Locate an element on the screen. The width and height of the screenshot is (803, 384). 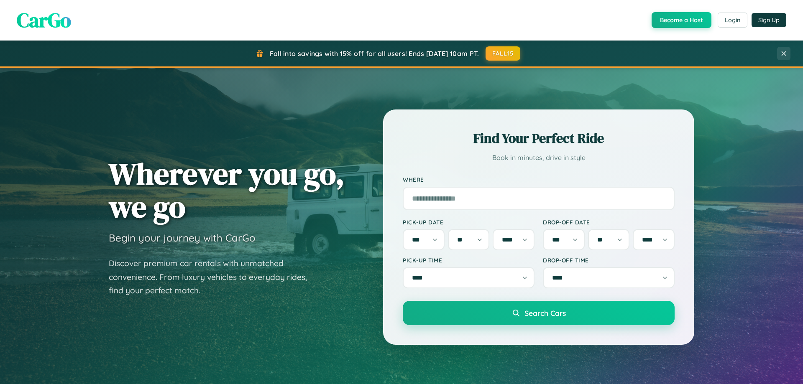
label: Where is located at coordinates (539, 180).